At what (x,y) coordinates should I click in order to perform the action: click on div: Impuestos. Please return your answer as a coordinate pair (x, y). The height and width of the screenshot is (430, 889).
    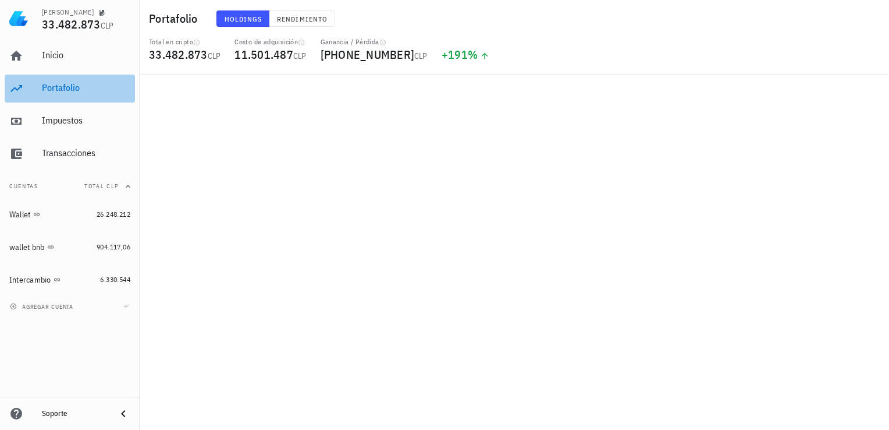
    Looking at the image, I should click on (86, 120).